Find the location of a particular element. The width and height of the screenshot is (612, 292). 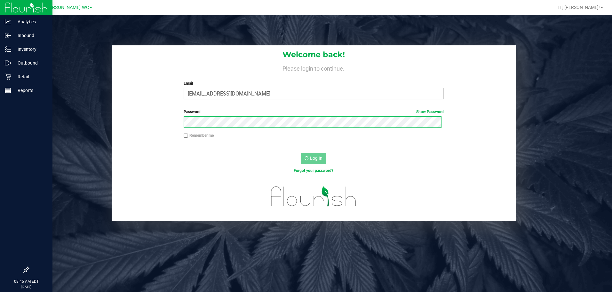

label: Remember me is located at coordinates (199, 136).